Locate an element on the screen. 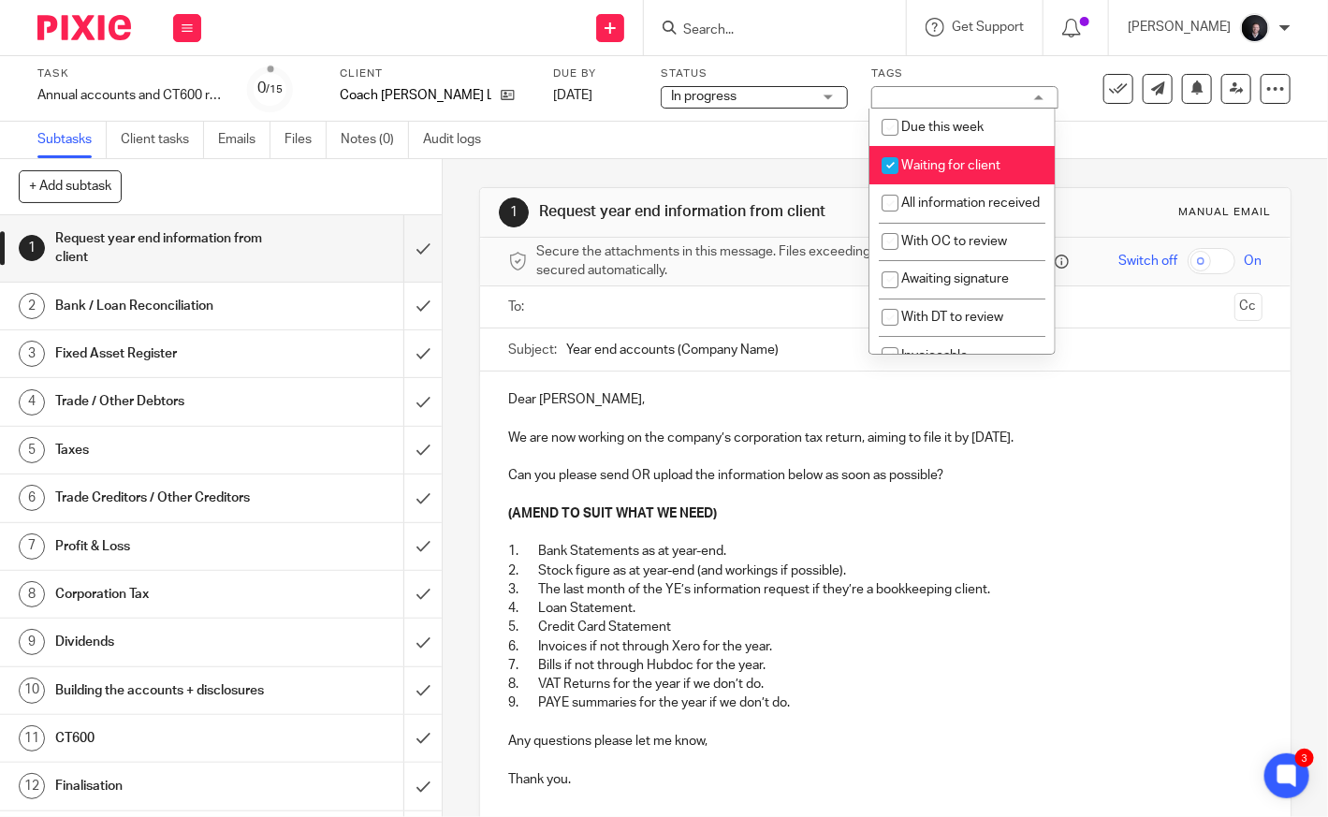 The width and height of the screenshot is (1328, 817). div: 11 is located at coordinates (32, 738).